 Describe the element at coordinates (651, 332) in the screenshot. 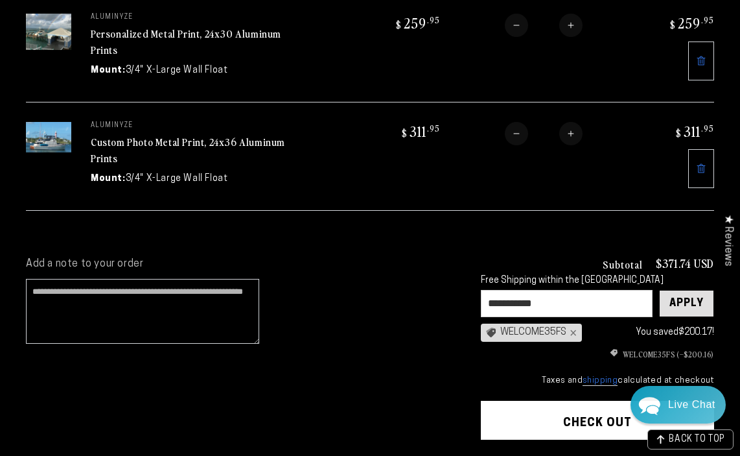

I see `div: You saved !` at that location.